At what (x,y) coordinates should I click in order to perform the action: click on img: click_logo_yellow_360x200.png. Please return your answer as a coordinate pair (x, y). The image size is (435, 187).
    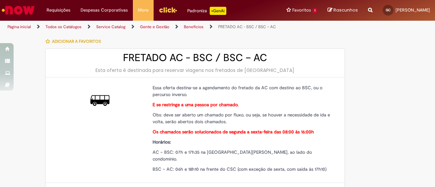
    Looking at the image, I should click on (168, 10).